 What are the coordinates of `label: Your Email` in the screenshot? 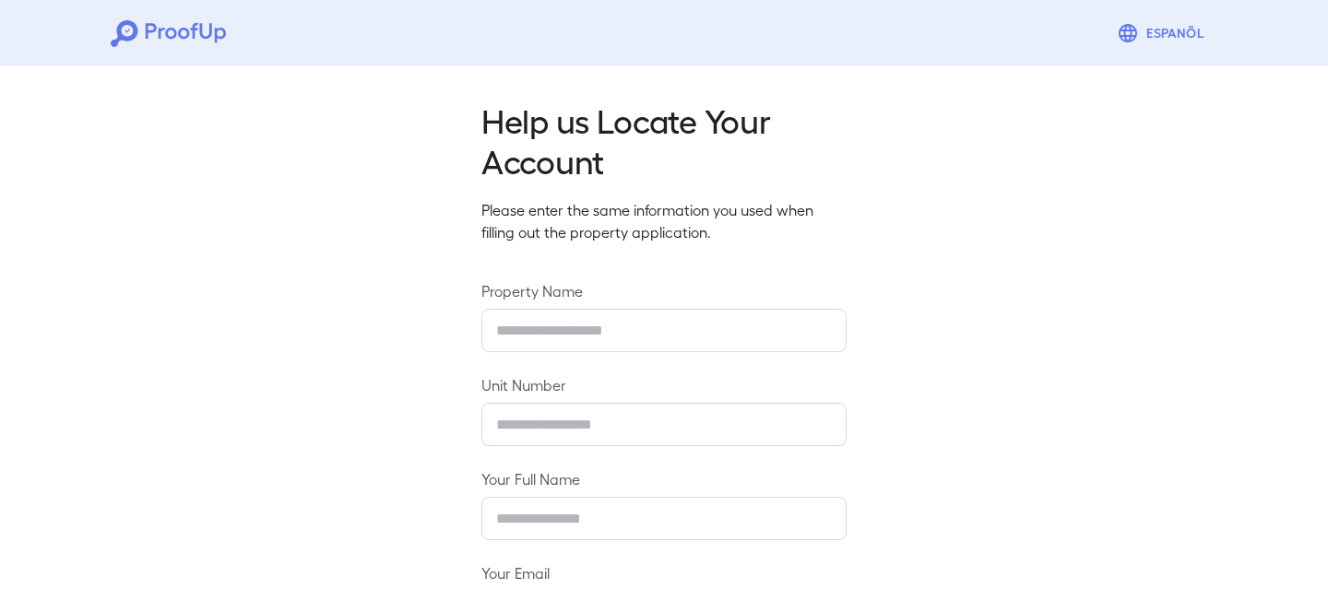 It's located at (664, 573).